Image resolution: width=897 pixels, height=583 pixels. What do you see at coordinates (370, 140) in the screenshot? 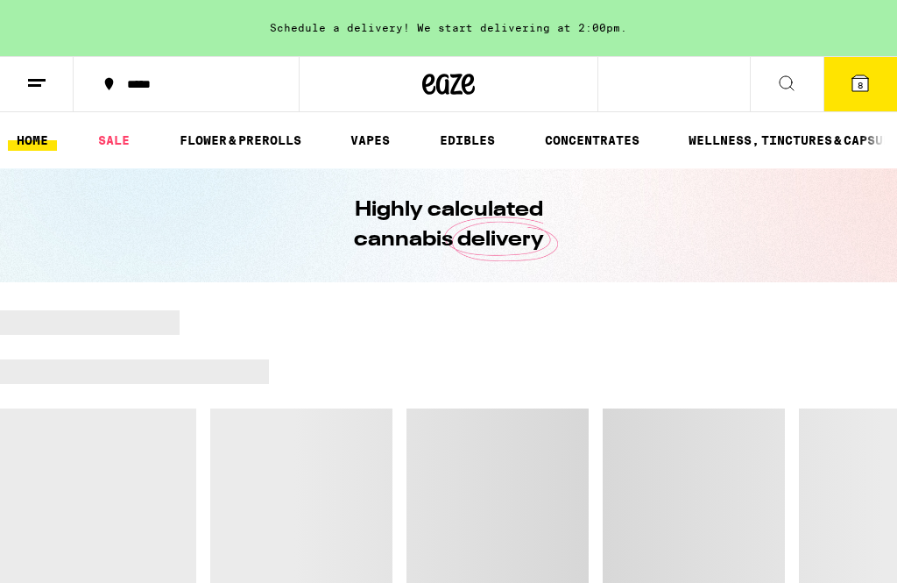
I see `a: VAPES` at bounding box center [370, 140].